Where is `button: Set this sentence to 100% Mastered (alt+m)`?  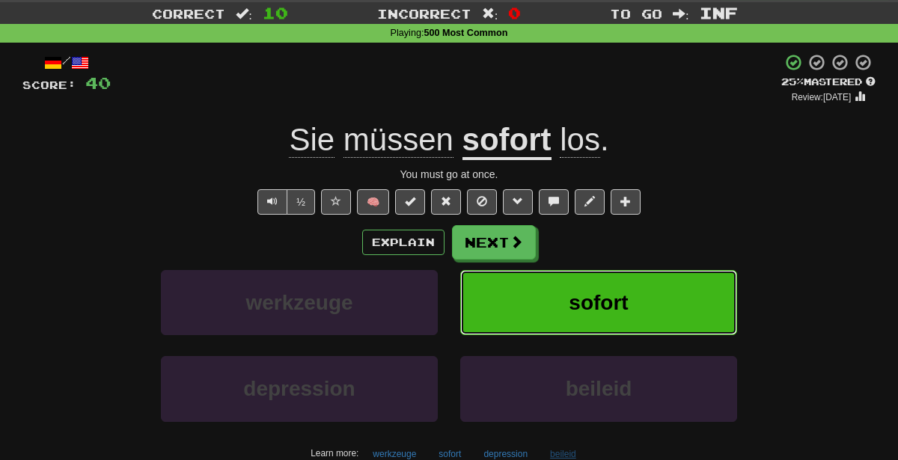 button: Set this sentence to 100% Mastered (alt+m) is located at coordinates (410, 202).